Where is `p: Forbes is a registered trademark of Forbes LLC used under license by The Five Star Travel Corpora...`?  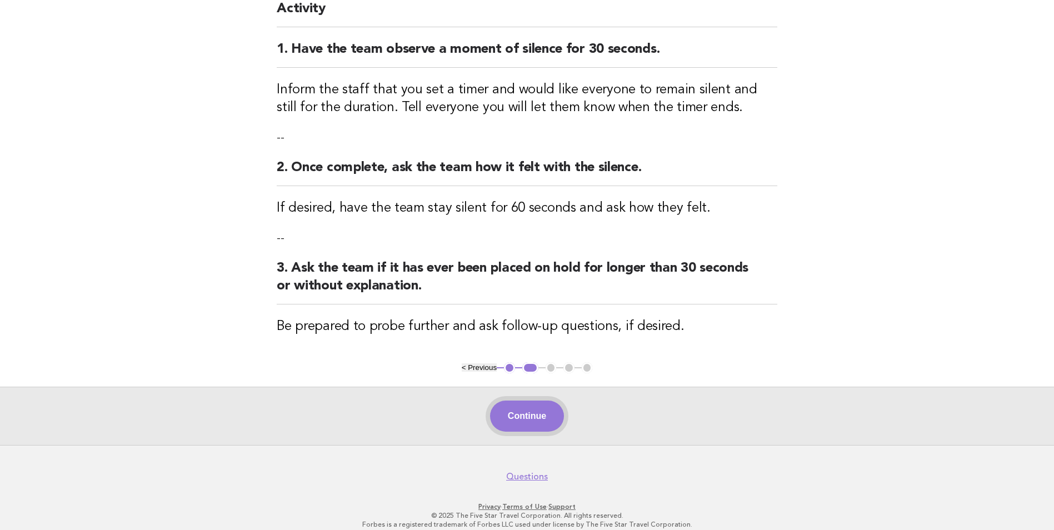 p: Forbes is a registered trademark of Forbes LLC used under license by The Five Star Travel Corpora... is located at coordinates (527, 524).